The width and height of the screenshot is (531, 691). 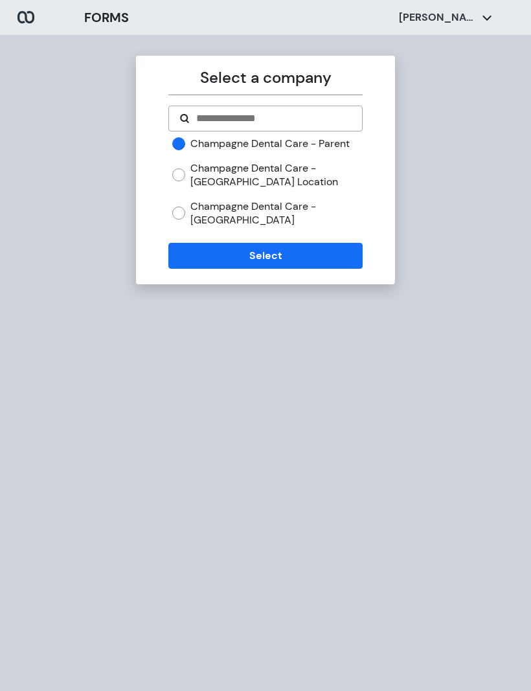 What do you see at coordinates (265, 78) in the screenshot?
I see `p: Select a company` at bounding box center [265, 78].